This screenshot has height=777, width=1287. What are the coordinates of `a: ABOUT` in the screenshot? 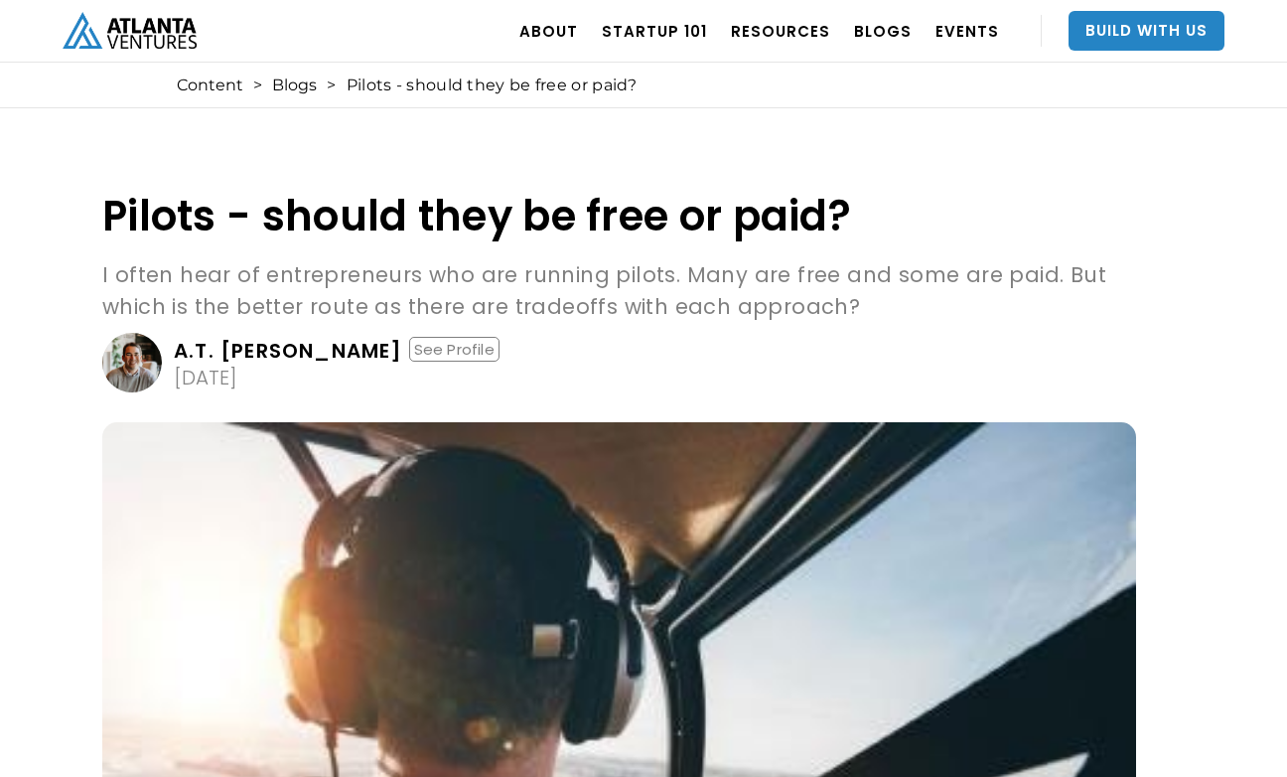 It's located at (548, 31).